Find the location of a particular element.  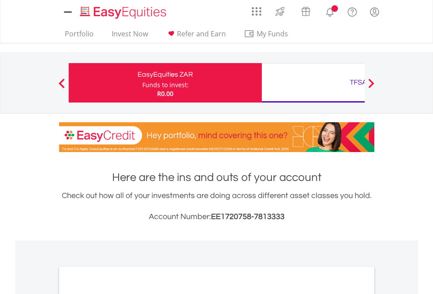

a: FAQ's and Support is located at coordinates (352, 11).